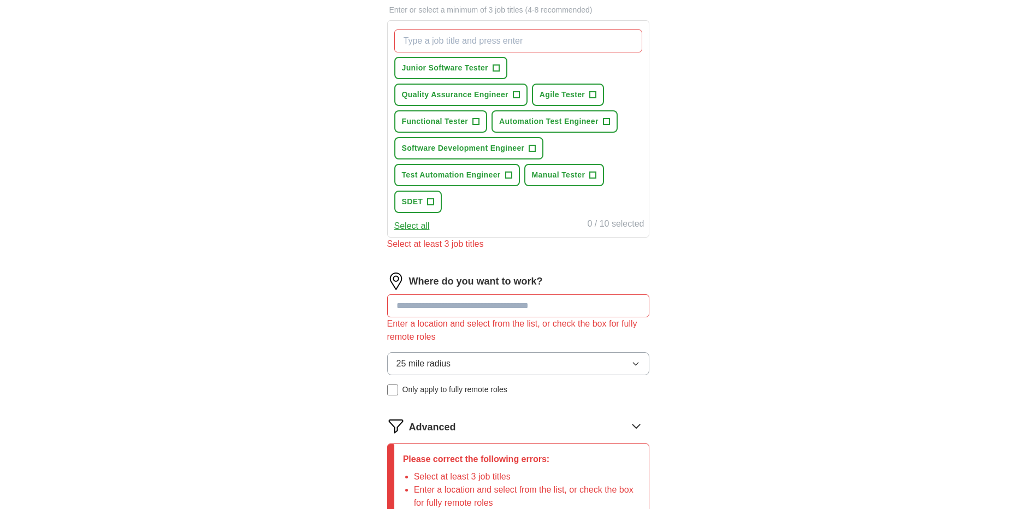 The height and width of the screenshot is (509, 1036). What do you see at coordinates (469, 148) in the screenshot?
I see `button: Software Development Engineer` at bounding box center [469, 148].